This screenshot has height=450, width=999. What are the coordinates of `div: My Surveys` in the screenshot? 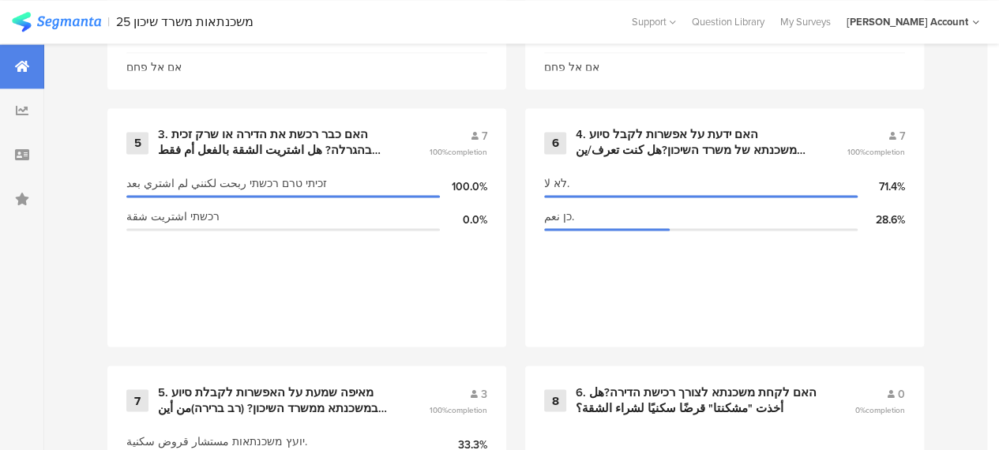 It's located at (805, 21).